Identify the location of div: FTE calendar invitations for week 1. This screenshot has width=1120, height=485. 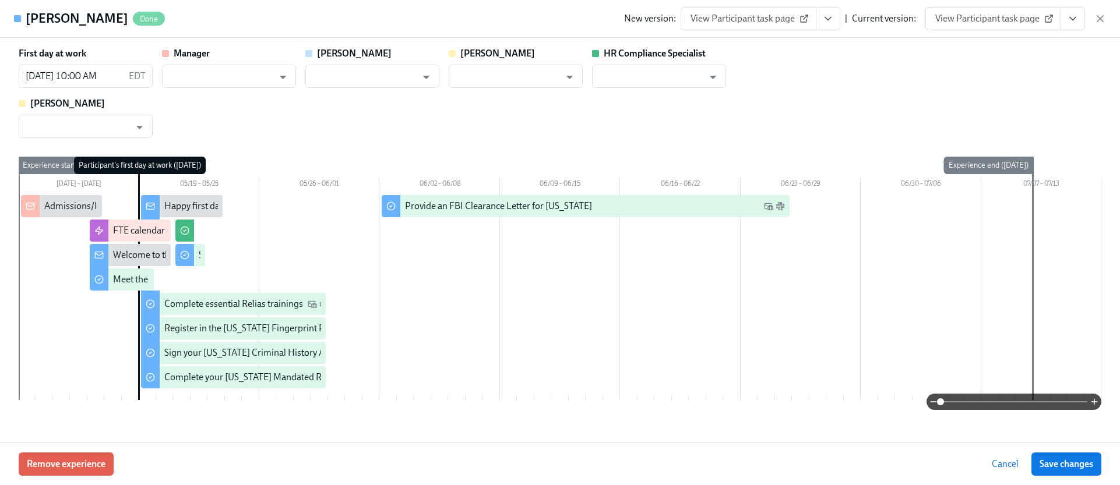
(181, 231).